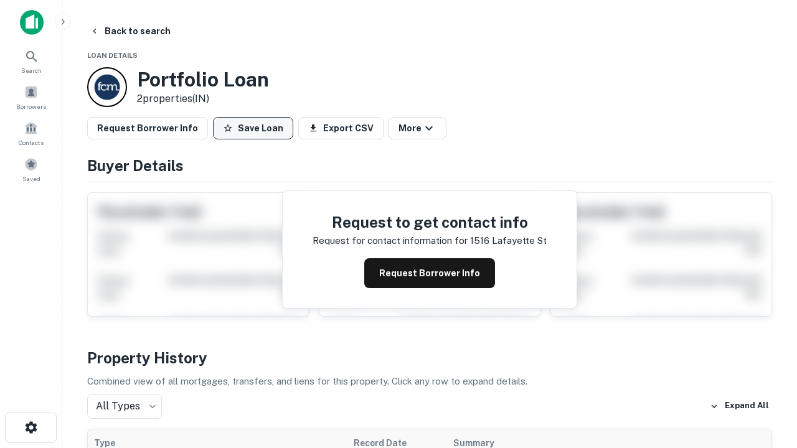 The image size is (797, 448). Describe the element at coordinates (124, 406) in the screenshot. I see `div: All Types` at that location.